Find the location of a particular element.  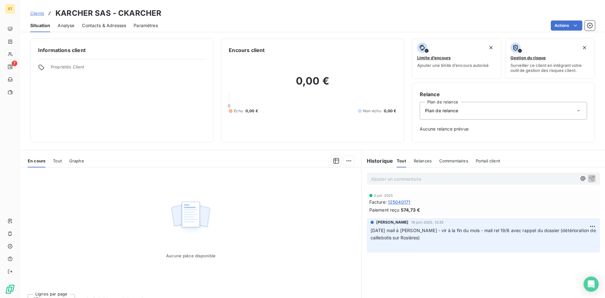

button: Limite d’encoursAjouter une limite d’encours autorisé is located at coordinates (457, 59).